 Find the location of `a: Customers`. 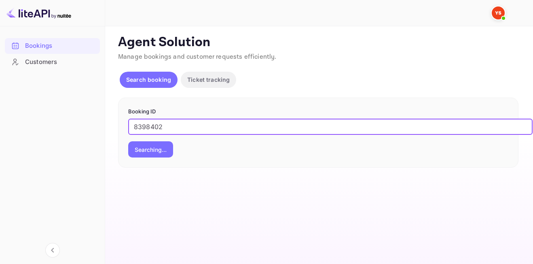

a: Customers is located at coordinates (52, 61).